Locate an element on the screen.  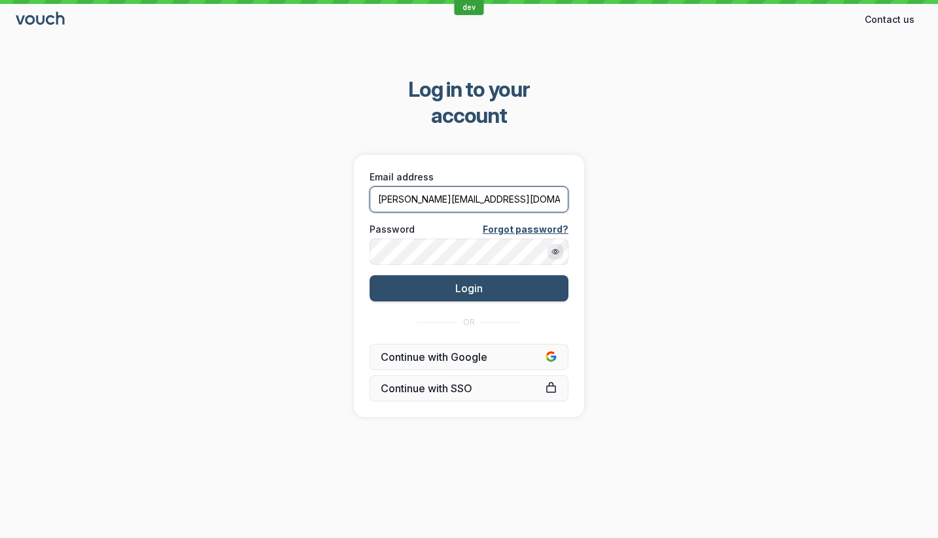
span: Log in to your account is located at coordinates (469, 103).